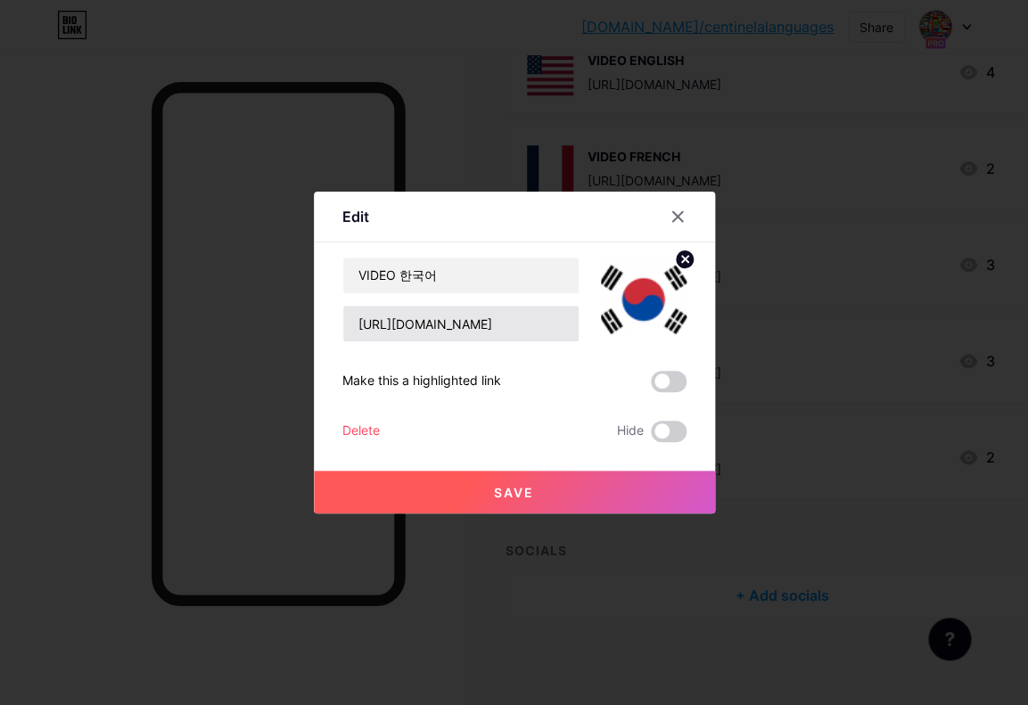 The height and width of the screenshot is (705, 1028). Describe the element at coordinates (361, 431) in the screenshot. I see `div: Delete` at that location.